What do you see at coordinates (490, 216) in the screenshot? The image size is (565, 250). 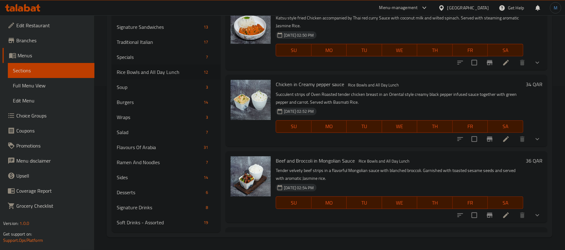 I see `button: Branch-specific-item` at bounding box center [490, 216].